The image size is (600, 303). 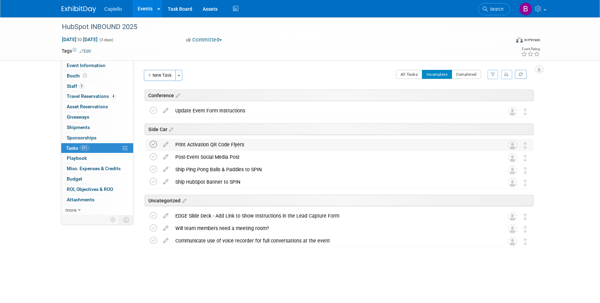 What do you see at coordinates (333, 170) in the screenshot?
I see `div: Ship Ping Pong Balls & Paddles to SPIN` at bounding box center [333, 170].